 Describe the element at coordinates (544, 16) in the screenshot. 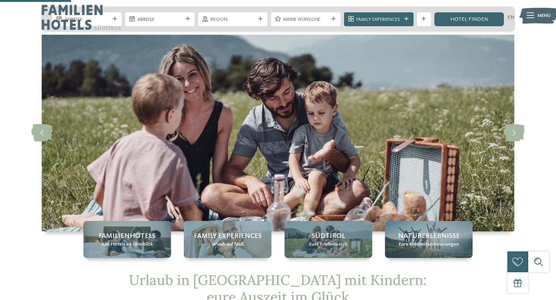

I see `span: Menü` at that location.